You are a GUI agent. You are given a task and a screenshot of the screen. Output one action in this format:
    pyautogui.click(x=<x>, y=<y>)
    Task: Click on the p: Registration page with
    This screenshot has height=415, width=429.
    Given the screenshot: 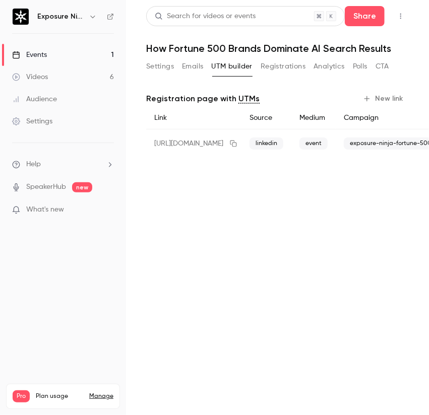 What is the action you would take?
    pyautogui.click(x=203, y=99)
    